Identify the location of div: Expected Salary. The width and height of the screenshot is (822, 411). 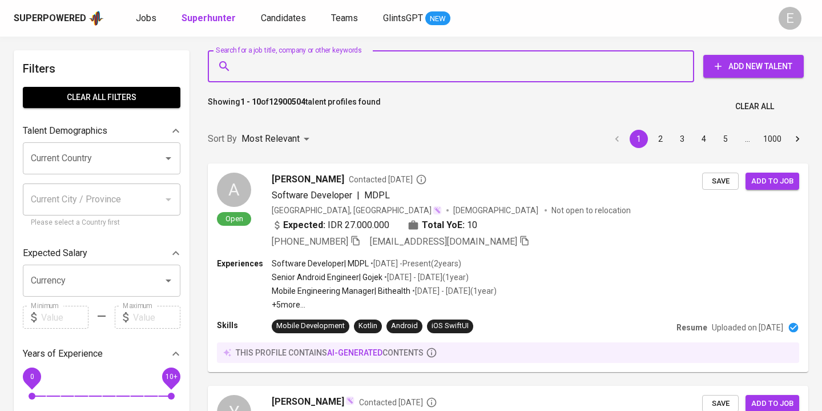
(102, 253).